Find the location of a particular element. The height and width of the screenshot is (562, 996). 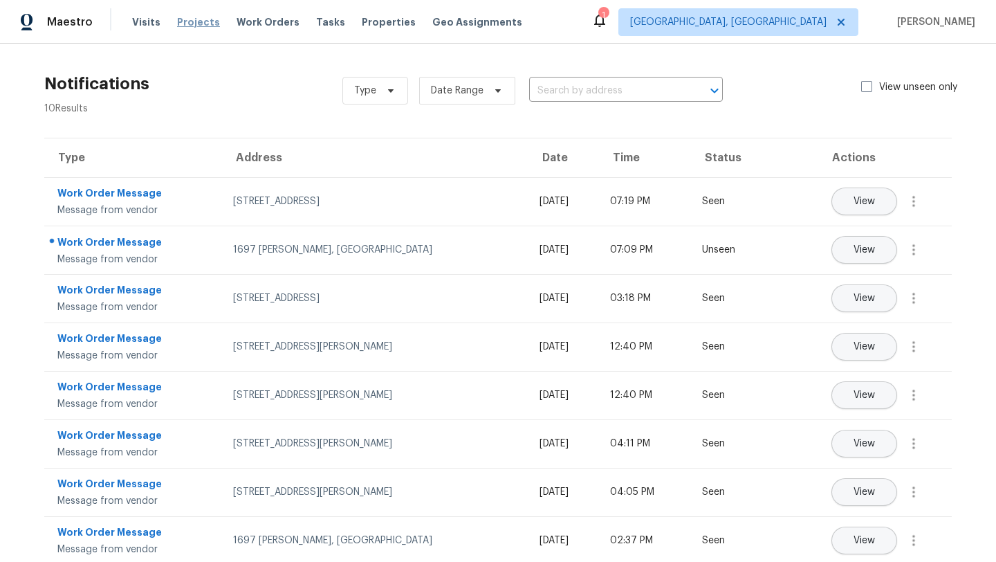

div: 07:19 PM is located at coordinates (645, 201).